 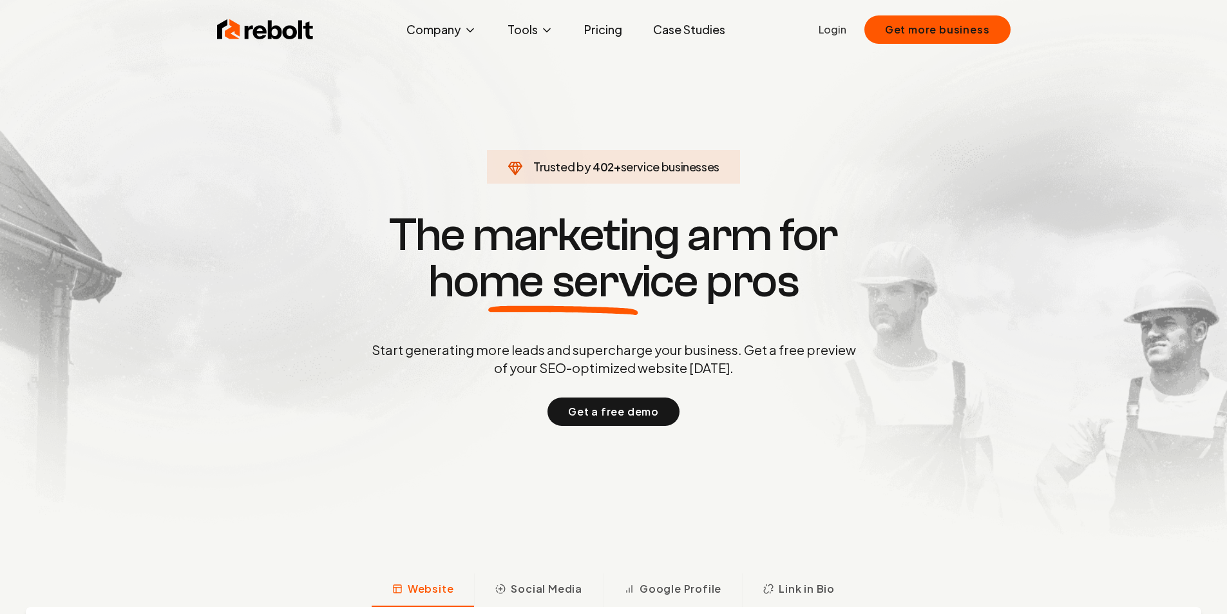 What do you see at coordinates (673, 590) in the screenshot?
I see `button: Google Profile` at bounding box center [673, 590].